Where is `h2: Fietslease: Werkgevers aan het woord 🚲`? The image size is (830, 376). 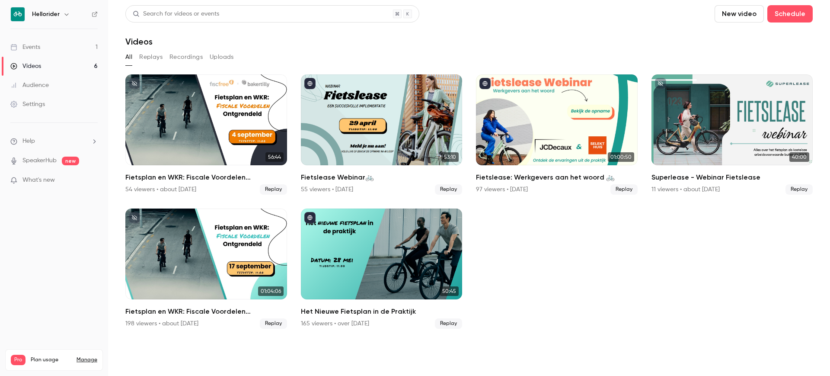 h2: Fietslease: Werkgevers aan het woord 🚲 is located at coordinates (557, 177).